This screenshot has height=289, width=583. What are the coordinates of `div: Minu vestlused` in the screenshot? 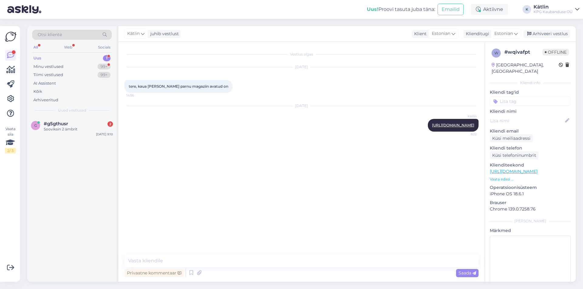 It's located at (48, 67).